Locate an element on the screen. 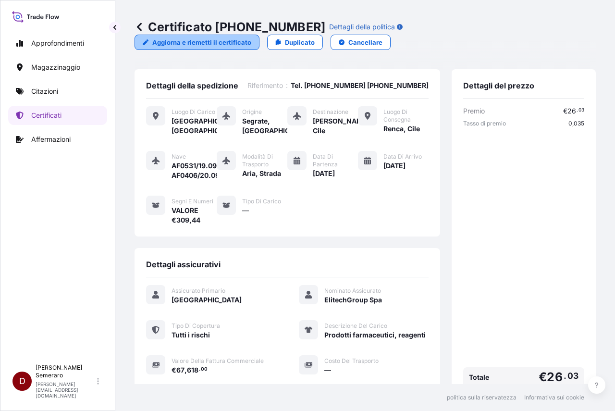  font: Dettagli del prezzo is located at coordinates (498, 85).